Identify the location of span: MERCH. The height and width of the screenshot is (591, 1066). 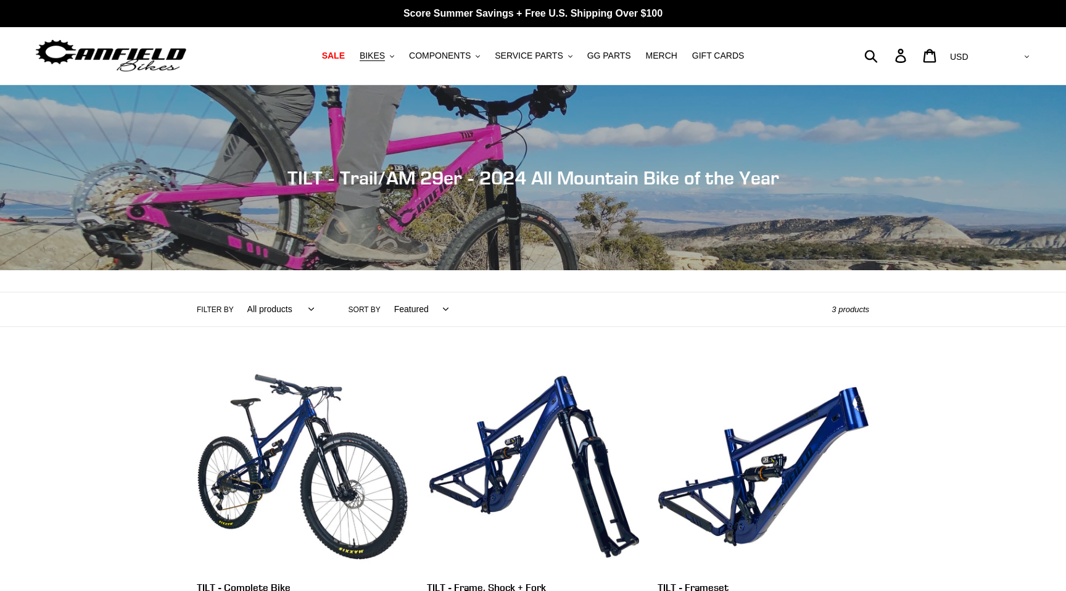
(661, 56).